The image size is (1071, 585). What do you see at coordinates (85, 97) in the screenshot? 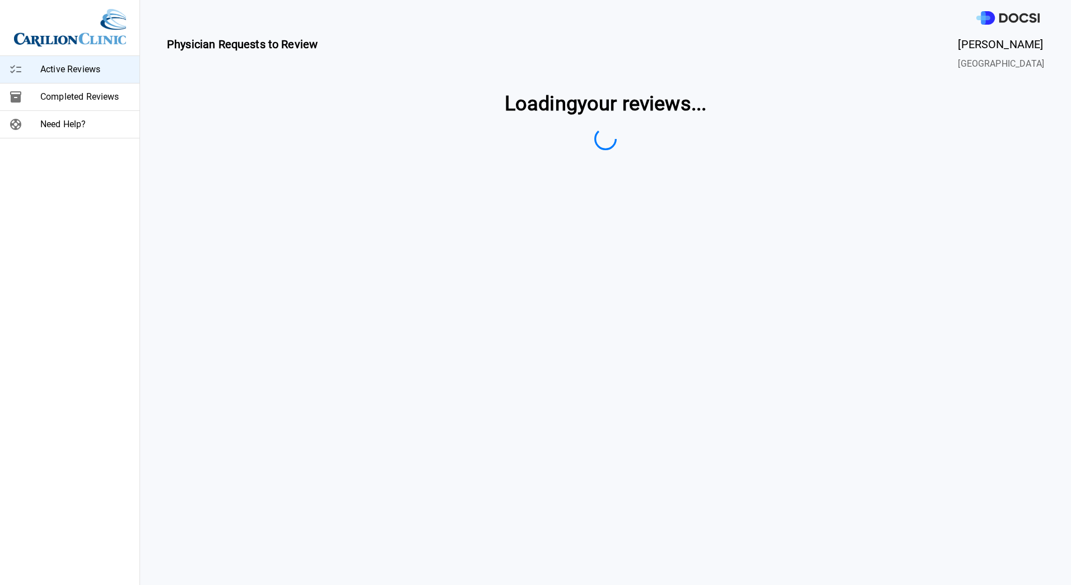
I see `span: Completed Reviews` at bounding box center [85, 97].